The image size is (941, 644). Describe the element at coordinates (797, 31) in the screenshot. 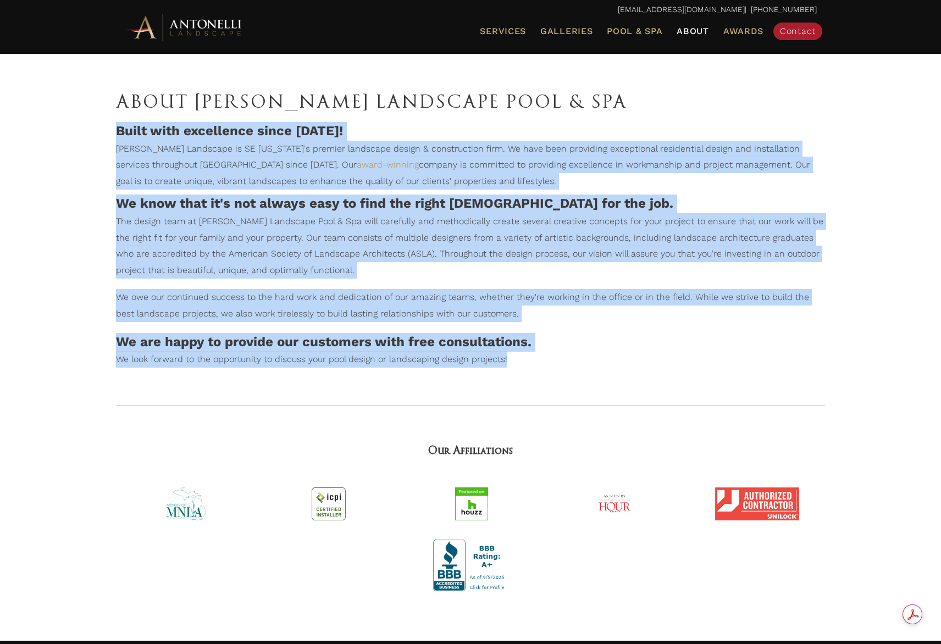

I see `span: Contact` at that location.